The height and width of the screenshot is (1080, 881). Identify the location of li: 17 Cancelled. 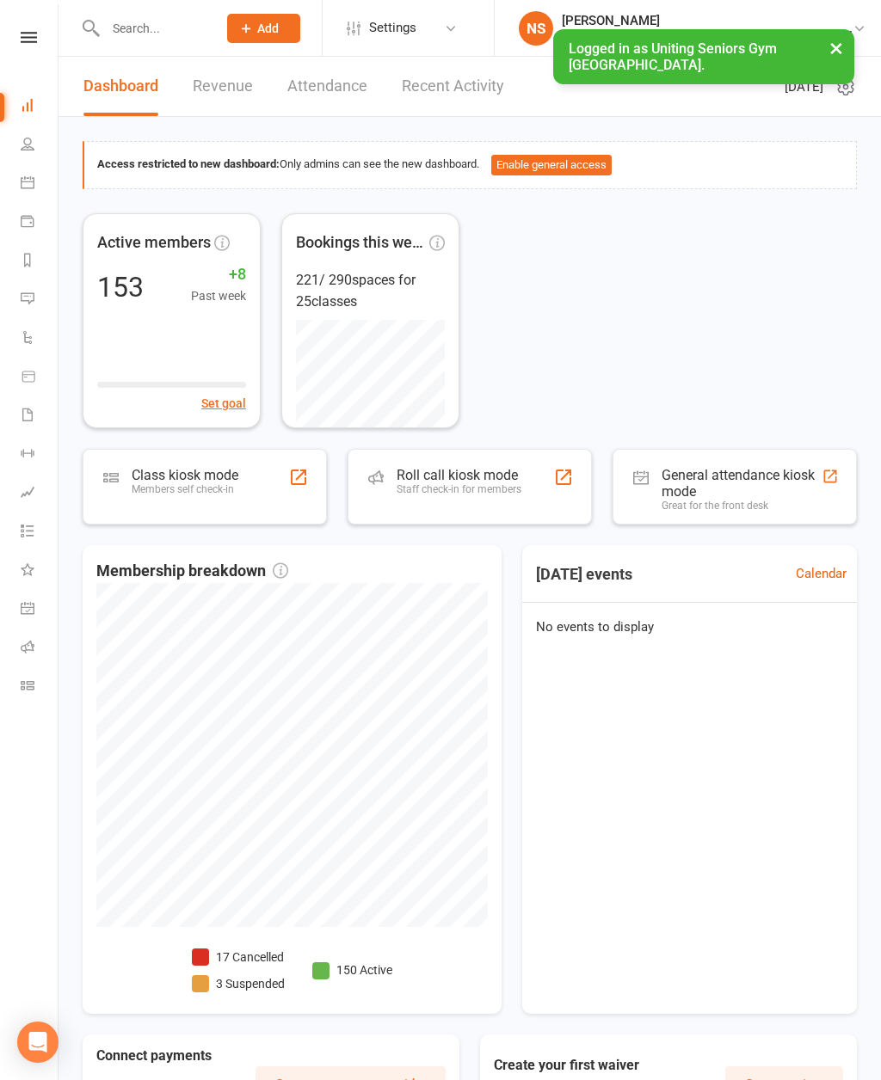
(238, 957).